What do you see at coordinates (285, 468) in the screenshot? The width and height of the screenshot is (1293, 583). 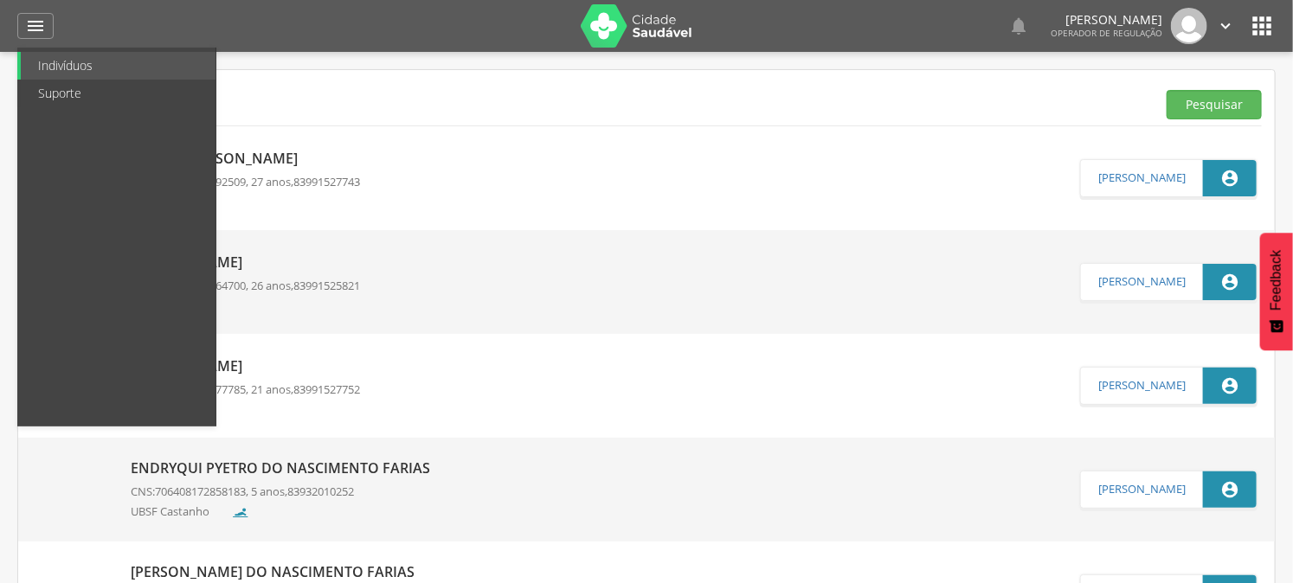 I see `p: Endryqui Pyetro do Nascimento Farias` at bounding box center [285, 468].